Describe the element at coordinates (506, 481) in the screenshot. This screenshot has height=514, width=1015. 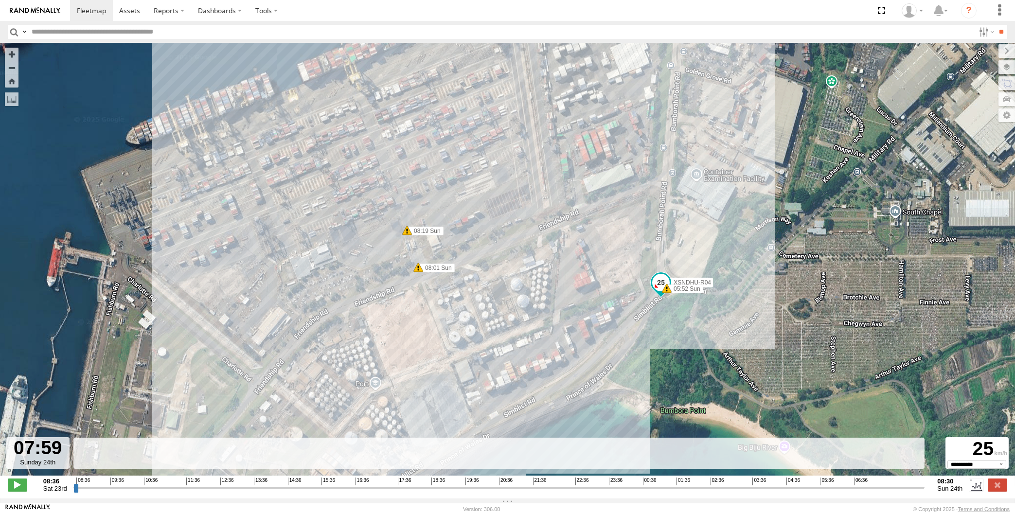
I see `span: 20:36` at that location.